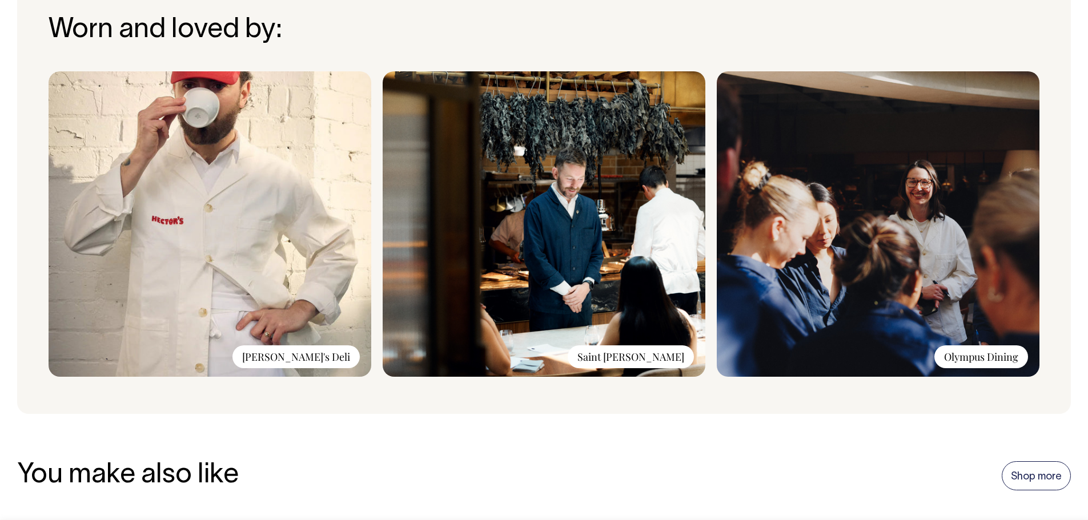 Image resolution: width=1088 pixels, height=520 pixels. Describe the element at coordinates (981, 357) in the screenshot. I see `div: Olympus Dining` at that location.